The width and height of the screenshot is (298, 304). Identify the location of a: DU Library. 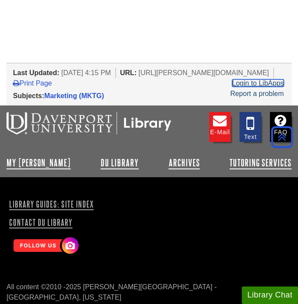
(120, 163).